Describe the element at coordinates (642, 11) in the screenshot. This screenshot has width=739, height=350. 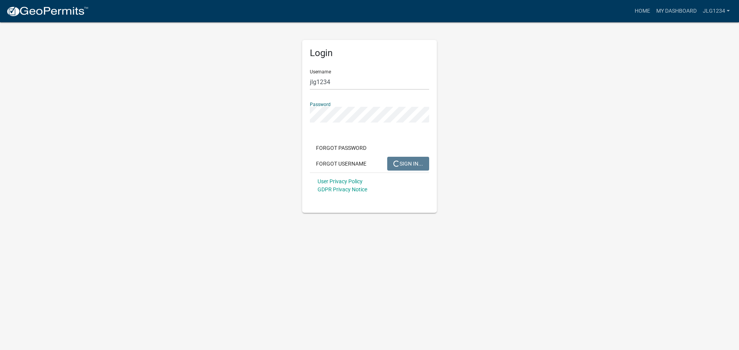
I see `a: Home` at that location.